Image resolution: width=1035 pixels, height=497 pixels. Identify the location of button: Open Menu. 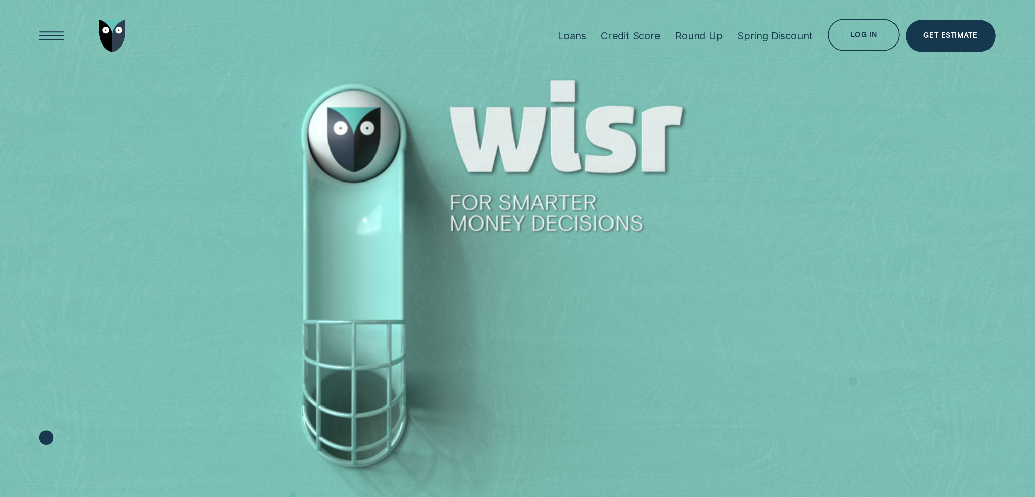
(52, 36).